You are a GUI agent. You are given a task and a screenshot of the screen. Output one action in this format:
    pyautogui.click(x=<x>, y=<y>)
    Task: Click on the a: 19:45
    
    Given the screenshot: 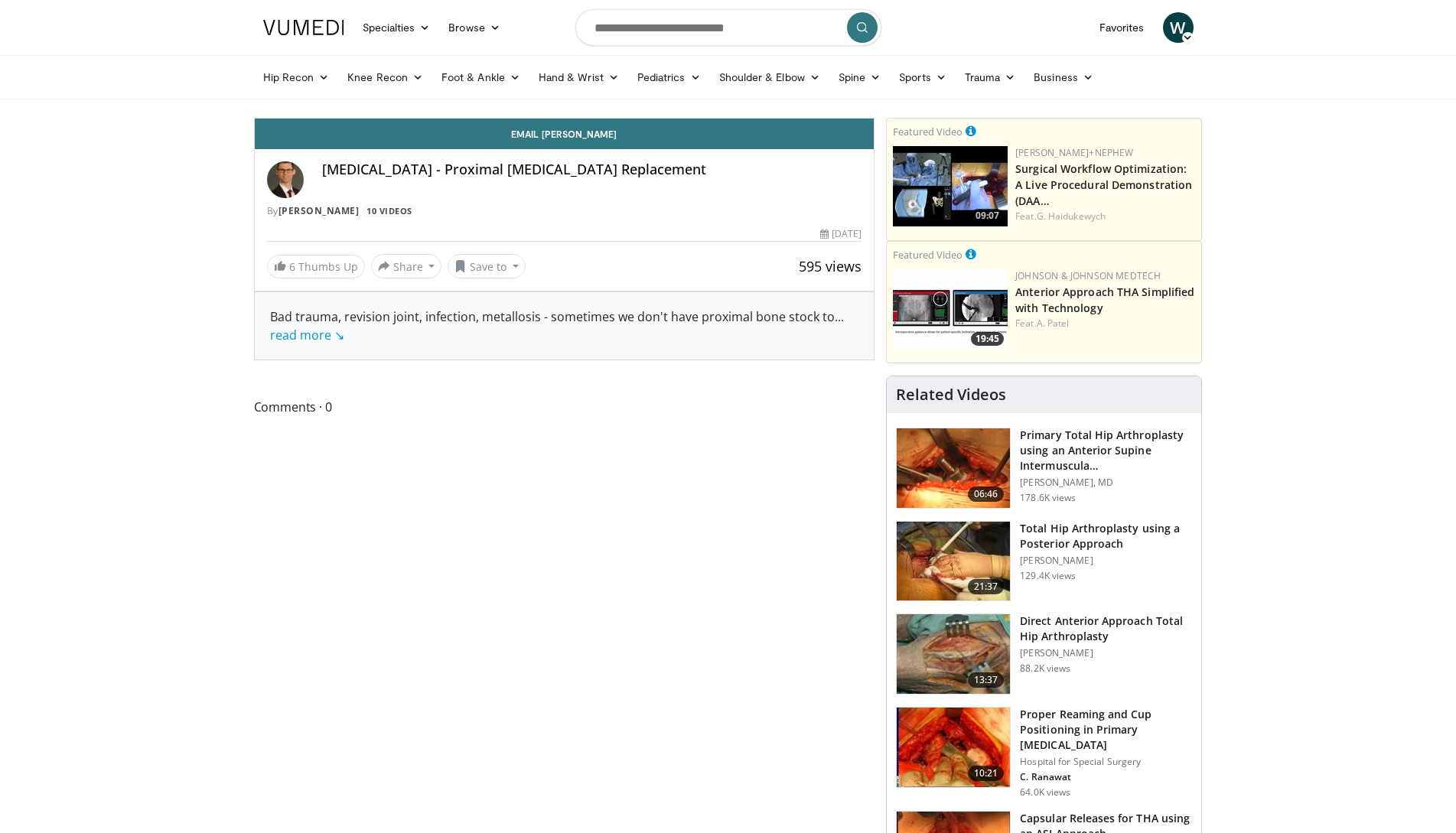 What is the action you would take?
    pyautogui.click(x=950, y=309)
    